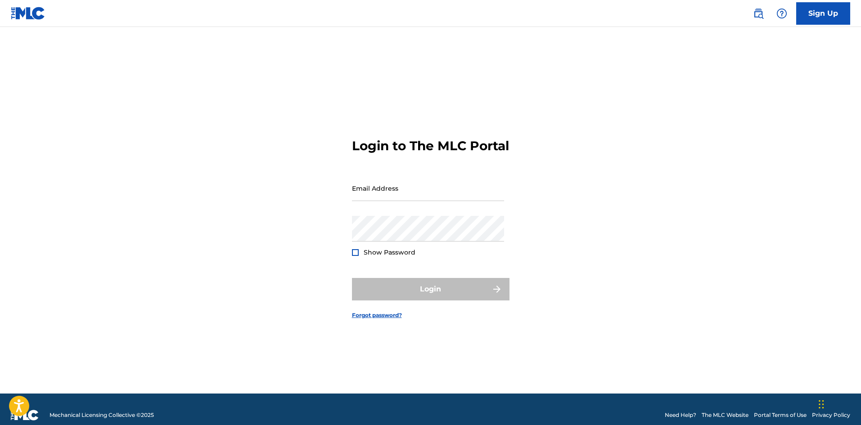  I want to click on div: Help, so click(782, 14).